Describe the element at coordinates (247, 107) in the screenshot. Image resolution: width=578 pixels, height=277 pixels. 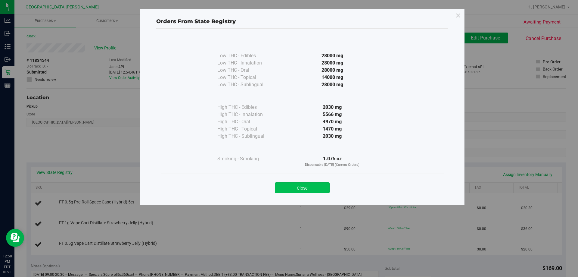
I see `div: High THC - Edibles` at that location.